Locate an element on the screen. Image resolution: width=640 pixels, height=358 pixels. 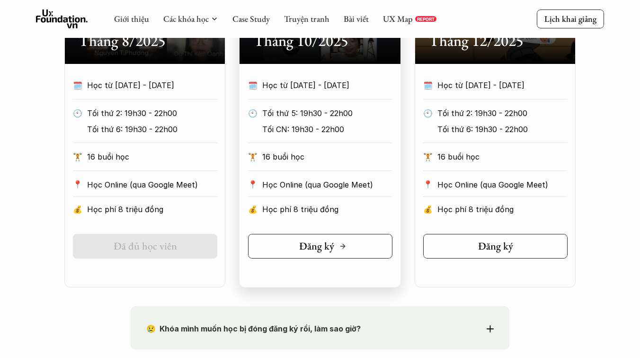
a: REPORT is located at coordinates (426, 19).